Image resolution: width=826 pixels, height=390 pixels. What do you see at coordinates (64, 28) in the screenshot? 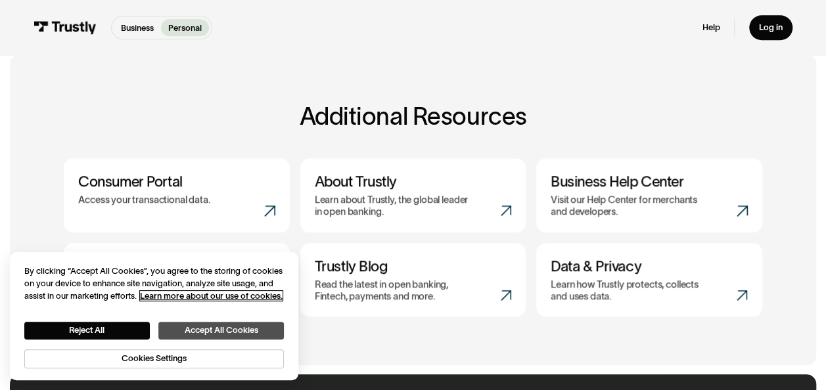
I see `img: Trustly Logo` at bounding box center [64, 28].